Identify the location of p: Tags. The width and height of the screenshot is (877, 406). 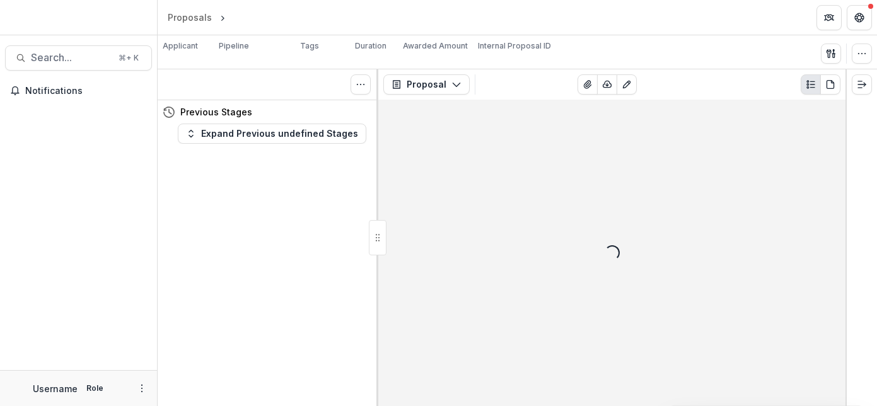
(310, 46).